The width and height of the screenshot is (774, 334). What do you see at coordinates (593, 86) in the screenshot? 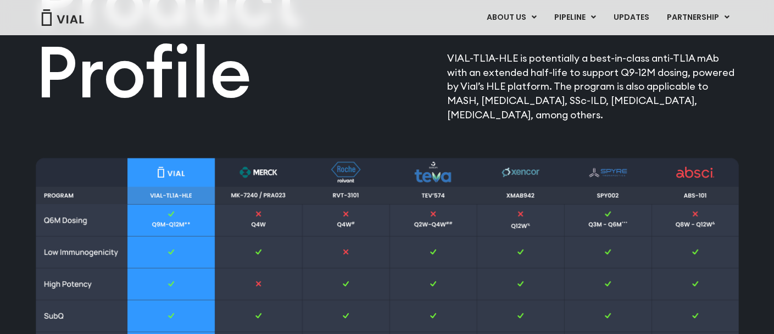
I see `p: VIAL-TL1A-HLE is potentially a best-in-class anti-TL1A mAb with an extended half-life to support ...` at bounding box center [593, 86].